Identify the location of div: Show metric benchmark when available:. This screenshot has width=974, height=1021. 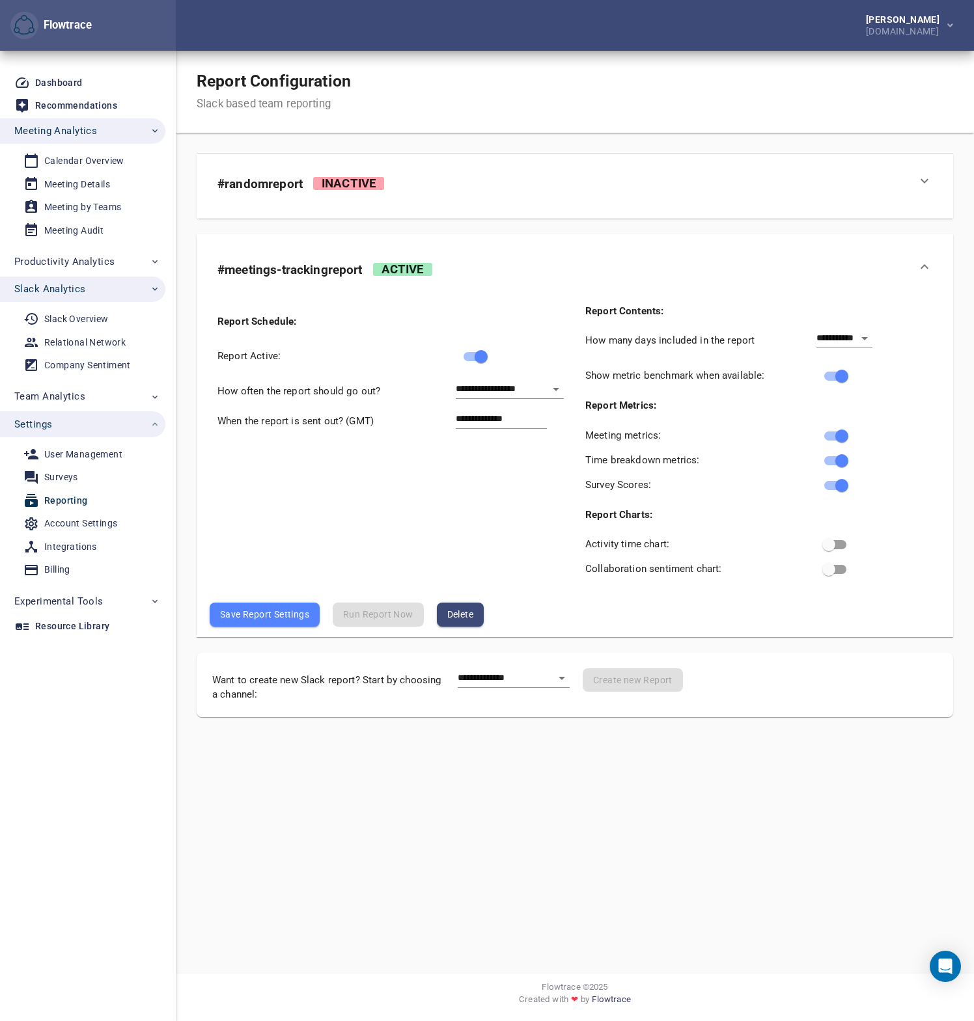
(700, 374).